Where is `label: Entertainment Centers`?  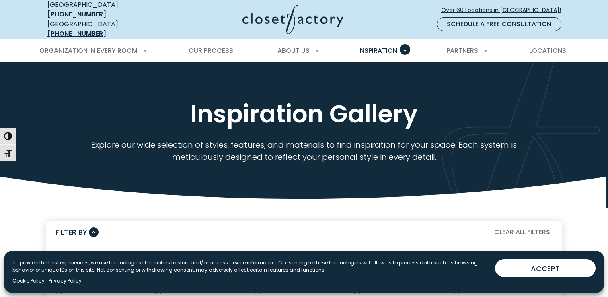 label: Entertainment Centers is located at coordinates (105, 291).